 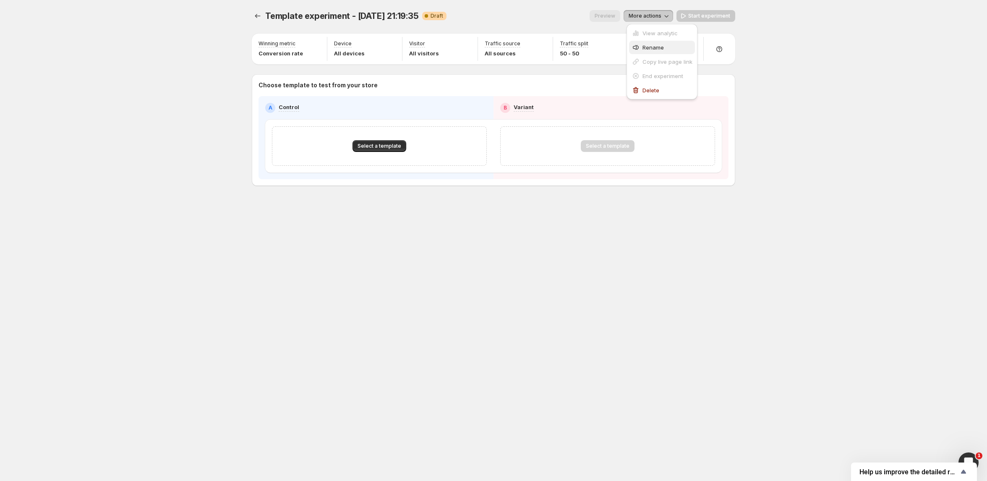 I want to click on span: View analytic, so click(x=660, y=33).